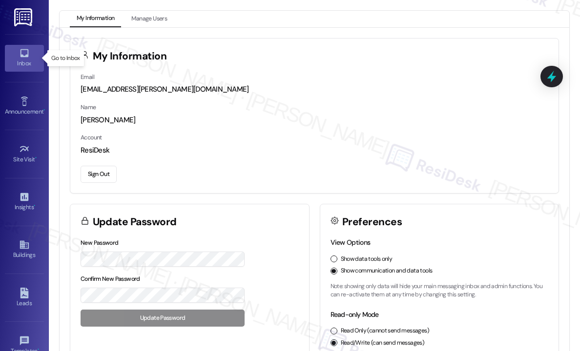  Describe the element at coordinates (88, 107) in the screenshot. I see `label: Name` at that location.